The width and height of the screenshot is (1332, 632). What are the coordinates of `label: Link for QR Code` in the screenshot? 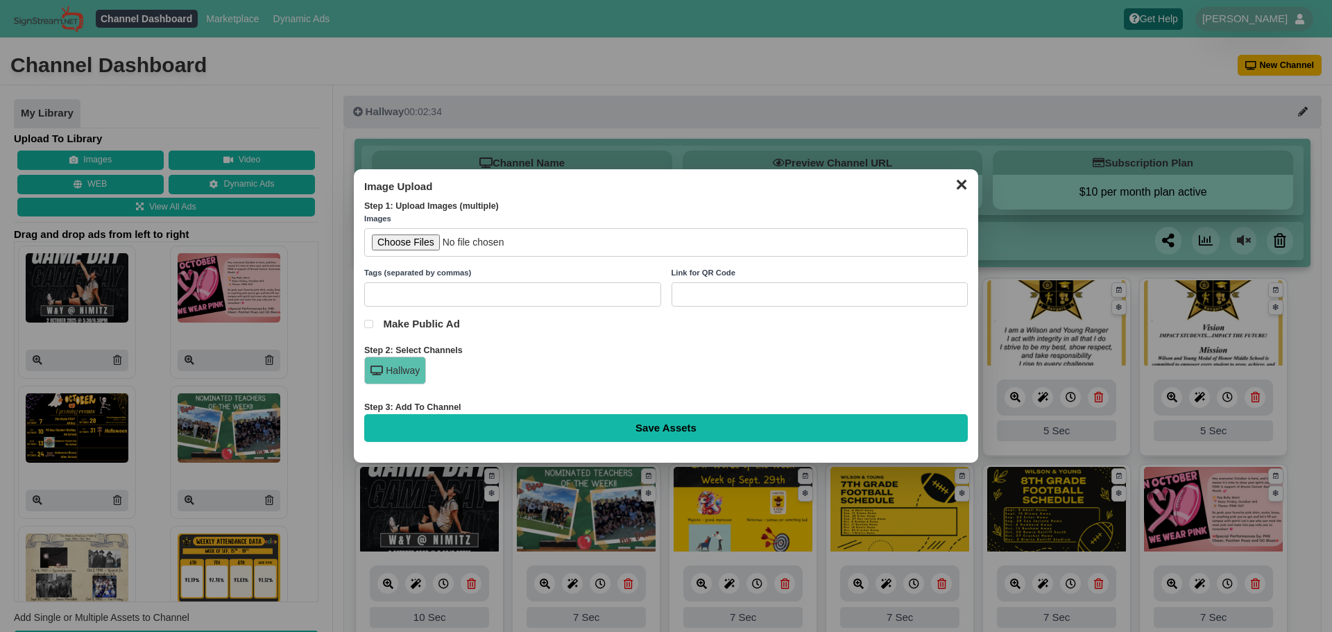 It's located at (820, 273).